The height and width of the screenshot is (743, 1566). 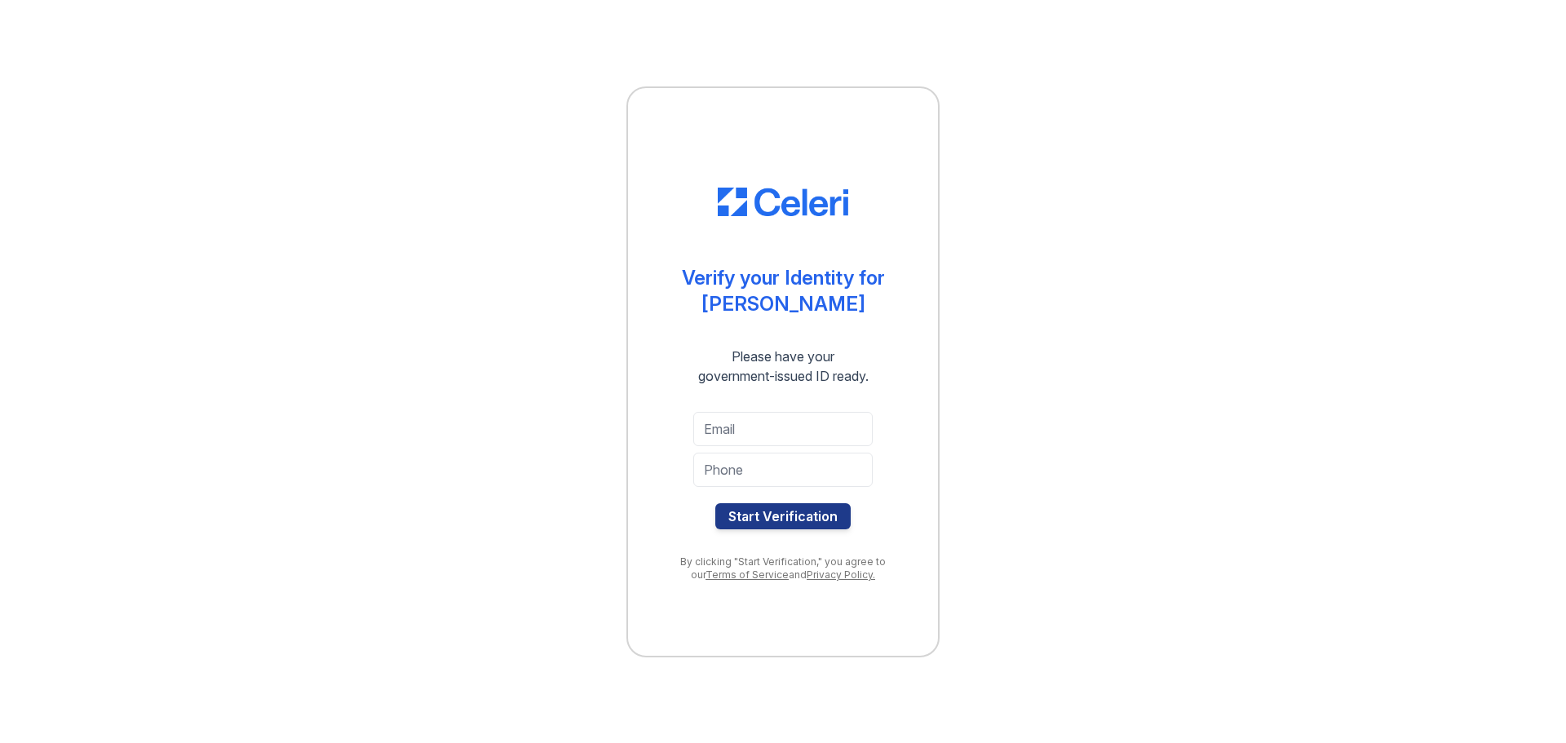 I want to click on div: By clicking "Start Verification," you agree to our and, so click(x=783, y=569).